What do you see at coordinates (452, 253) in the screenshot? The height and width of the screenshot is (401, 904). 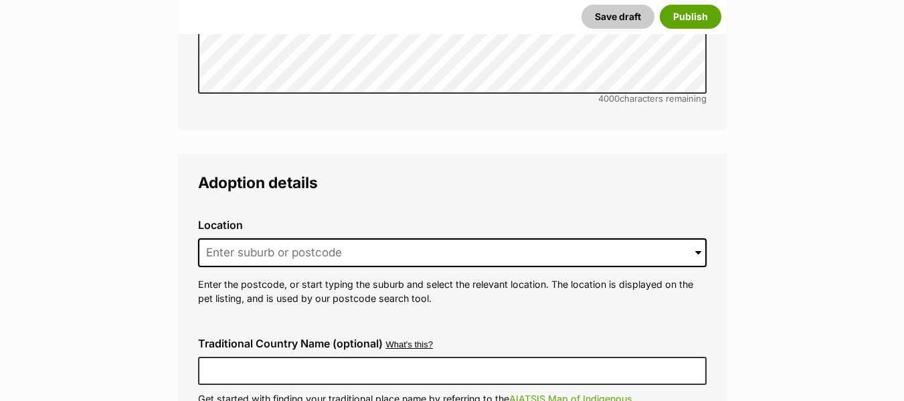 I see `input: Enter suburb or postcode` at bounding box center [452, 253].